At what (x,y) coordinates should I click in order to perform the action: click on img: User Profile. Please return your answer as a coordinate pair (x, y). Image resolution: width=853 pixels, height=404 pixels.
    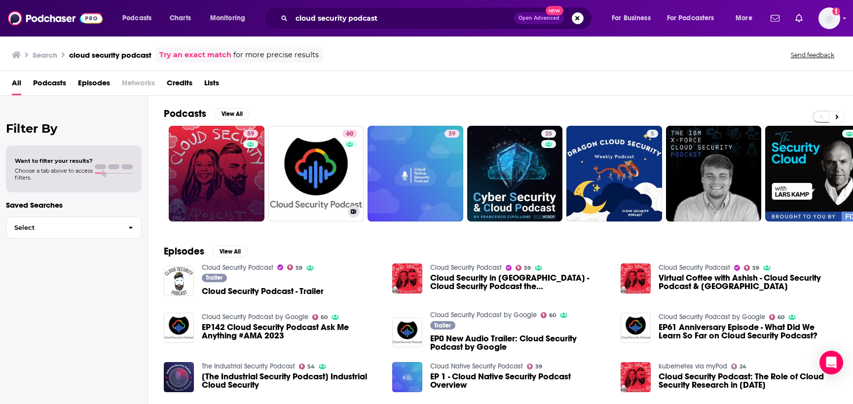
    Looking at the image, I should click on (829, 18).